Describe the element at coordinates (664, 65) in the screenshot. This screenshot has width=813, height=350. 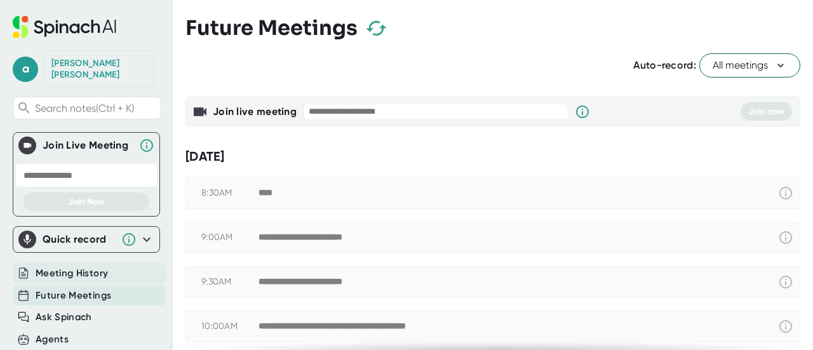
I see `span: Auto-record:` at that location.